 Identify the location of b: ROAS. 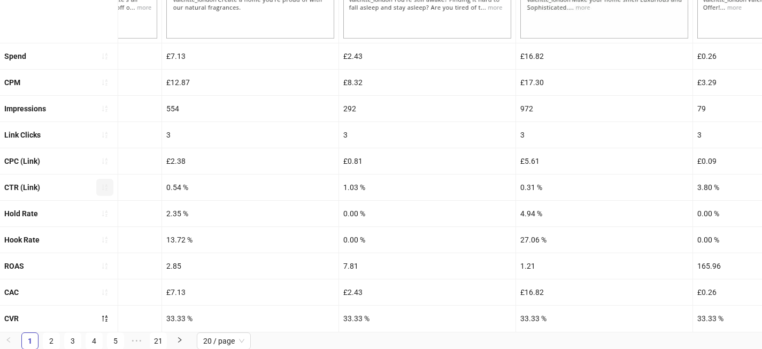
(14, 266).